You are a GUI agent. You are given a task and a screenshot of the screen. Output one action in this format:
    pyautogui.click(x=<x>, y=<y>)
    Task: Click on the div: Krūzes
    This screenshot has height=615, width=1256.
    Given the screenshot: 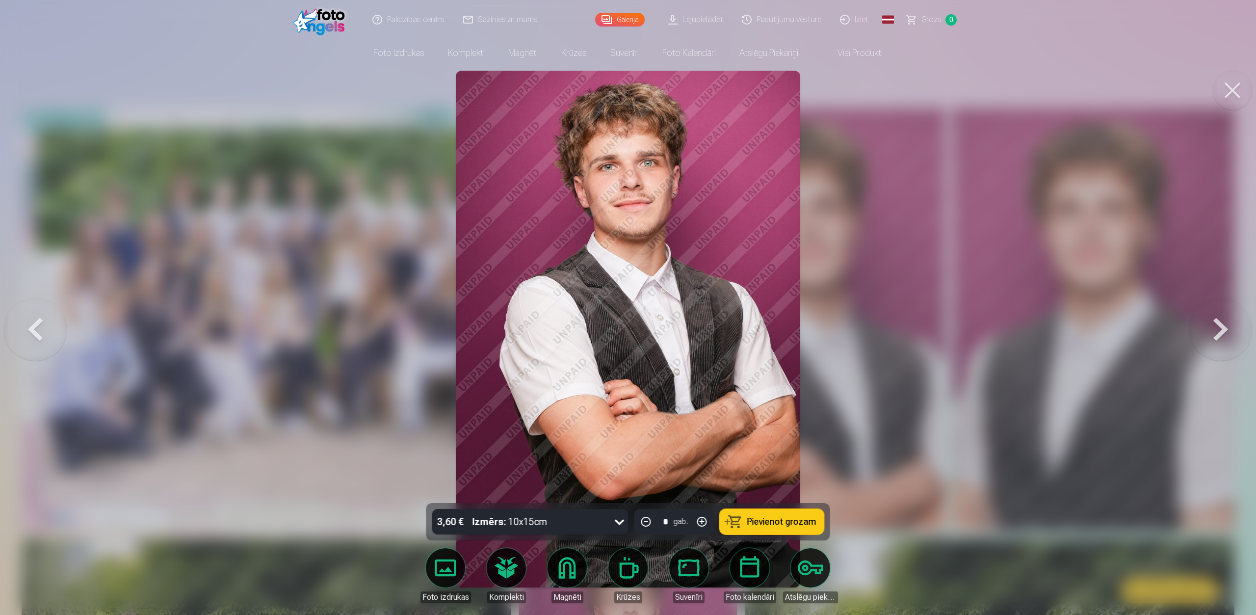 What is the action you would take?
    pyautogui.click(x=628, y=597)
    